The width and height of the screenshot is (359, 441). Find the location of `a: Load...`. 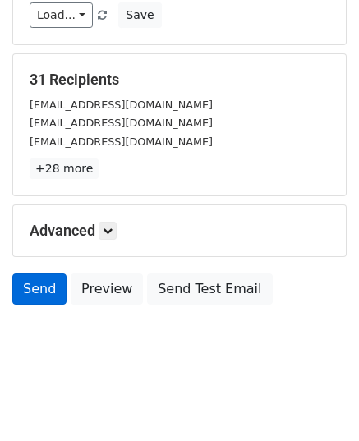

a: Load... is located at coordinates (61, 15).